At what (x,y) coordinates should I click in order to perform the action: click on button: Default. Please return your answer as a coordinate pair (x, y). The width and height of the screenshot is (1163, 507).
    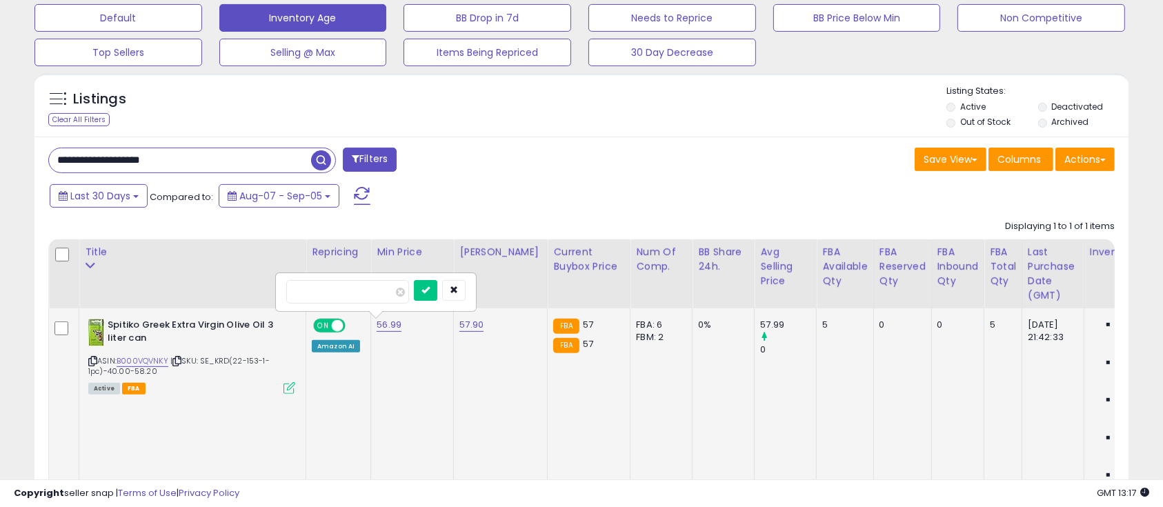
    Looking at the image, I should click on (118, 18).